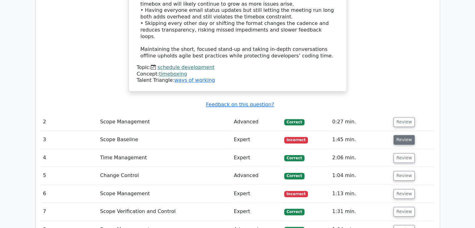 The image size is (475, 228). I want to click on td: 1:31 min., so click(360, 211).